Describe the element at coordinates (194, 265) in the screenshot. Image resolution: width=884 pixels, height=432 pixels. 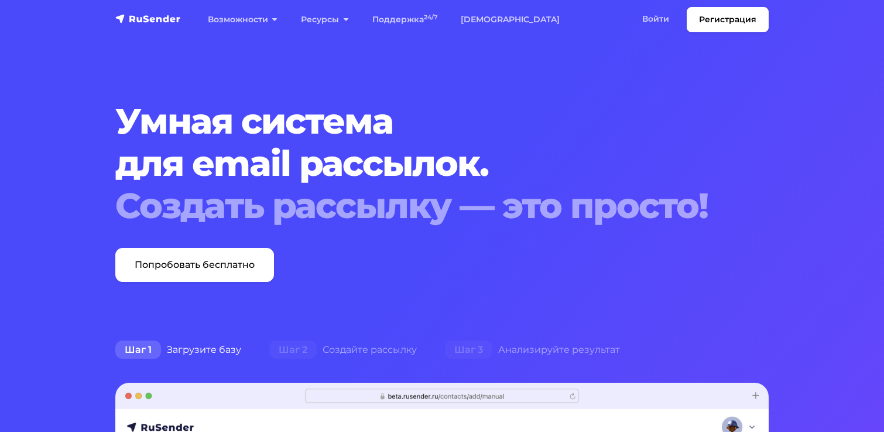
I see `a: Попробовать бесплатно` at that location.